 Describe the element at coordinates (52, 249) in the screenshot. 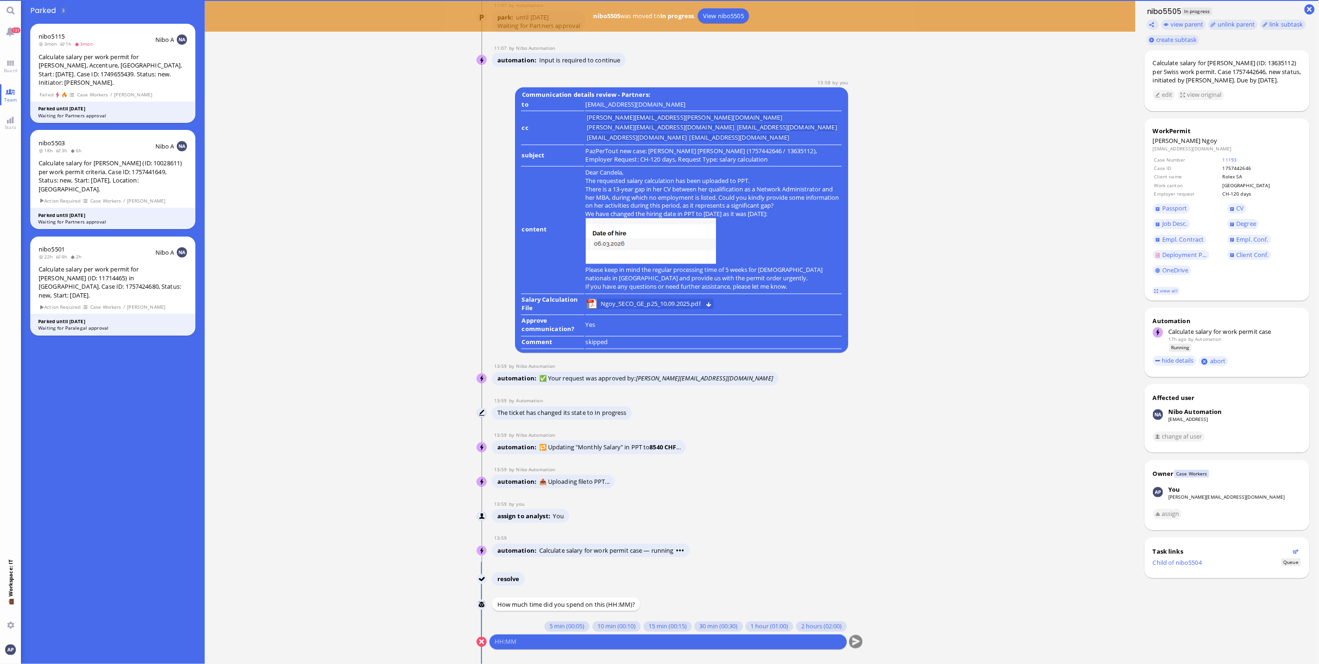

I see `span: nibo5501` at that location.